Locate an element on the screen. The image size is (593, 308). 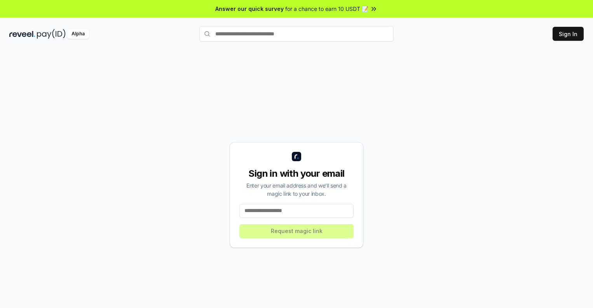
div: Alpha is located at coordinates (78, 34).